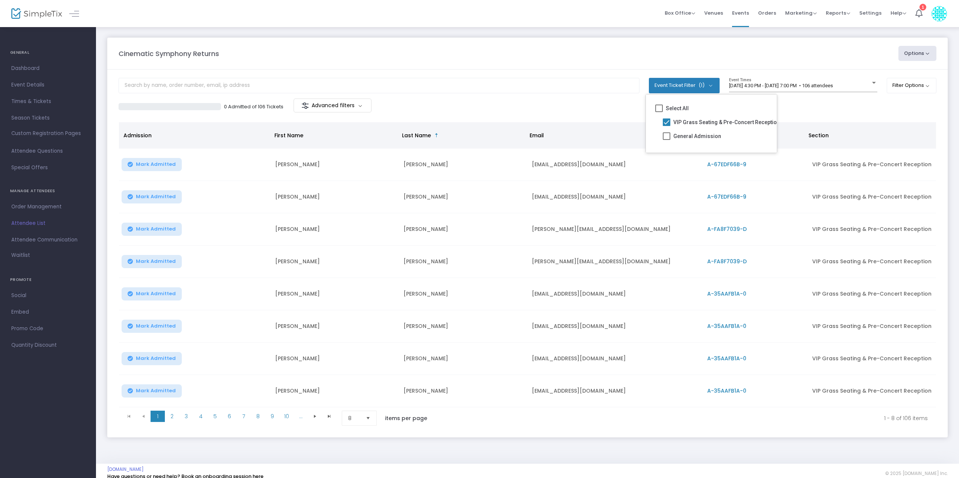 The image size is (959, 478). What do you see at coordinates (158, 416) in the screenshot?
I see `span: Page 1` at bounding box center [158, 416].